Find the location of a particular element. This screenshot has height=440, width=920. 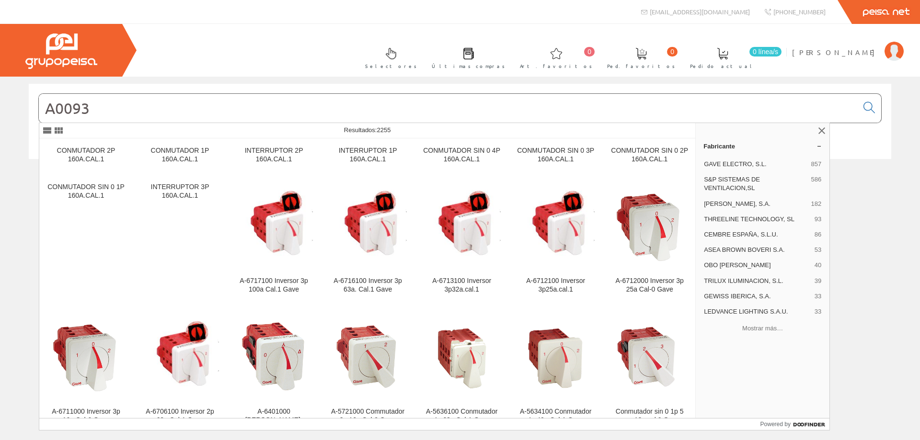

span: 586 is located at coordinates (816, 184).